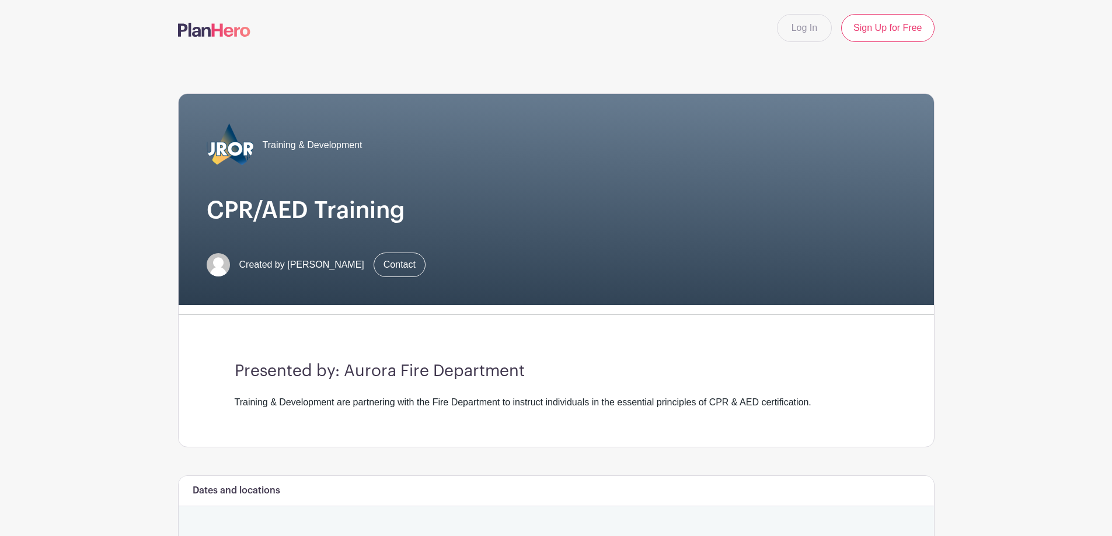 This screenshot has height=536, width=1112. I want to click on div: Training & Development are partnering with the Fire Department to instruct individuals in the ess..., so click(556, 403).